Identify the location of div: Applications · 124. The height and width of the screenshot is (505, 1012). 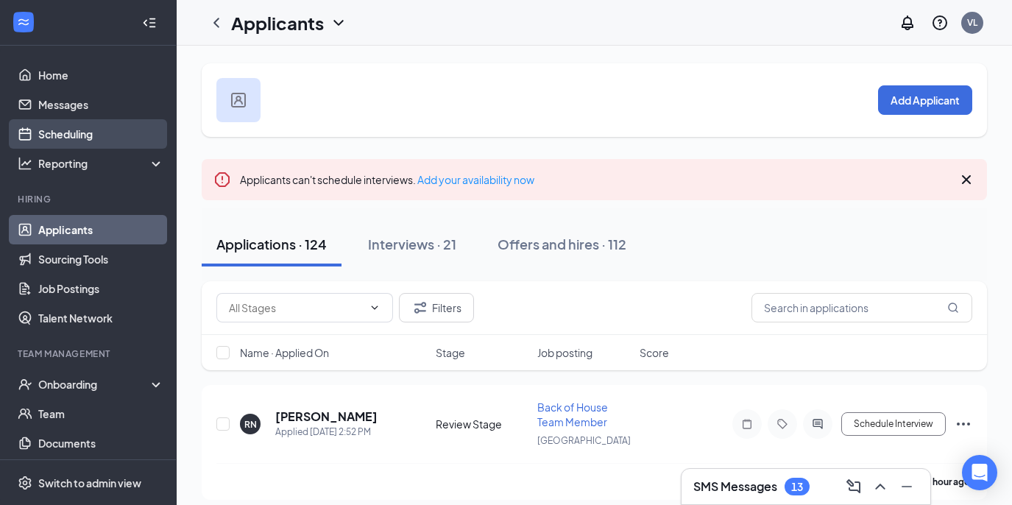
(272, 244).